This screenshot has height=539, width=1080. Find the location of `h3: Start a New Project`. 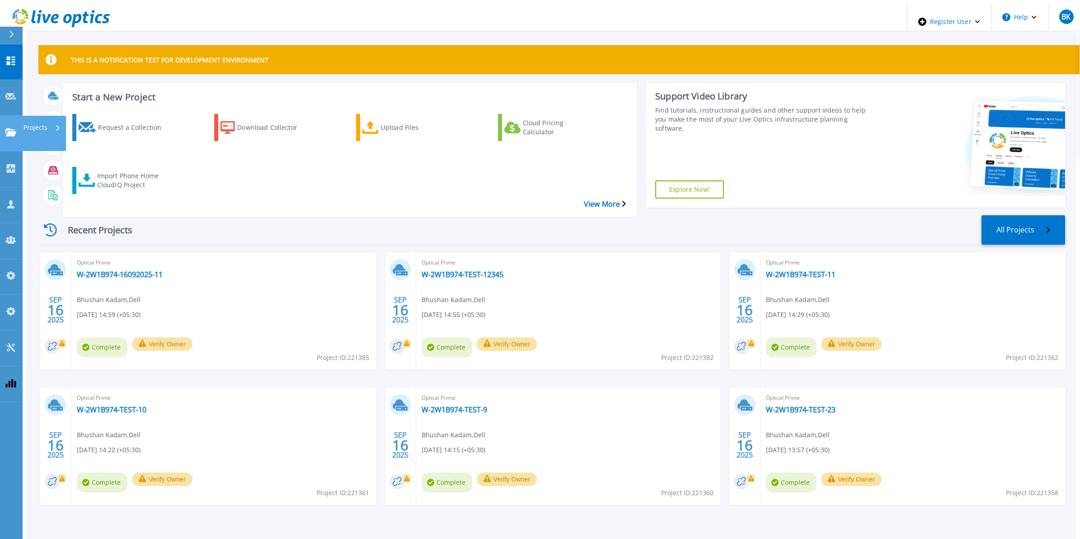

h3: Start a New Project is located at coordinates (349, 97).